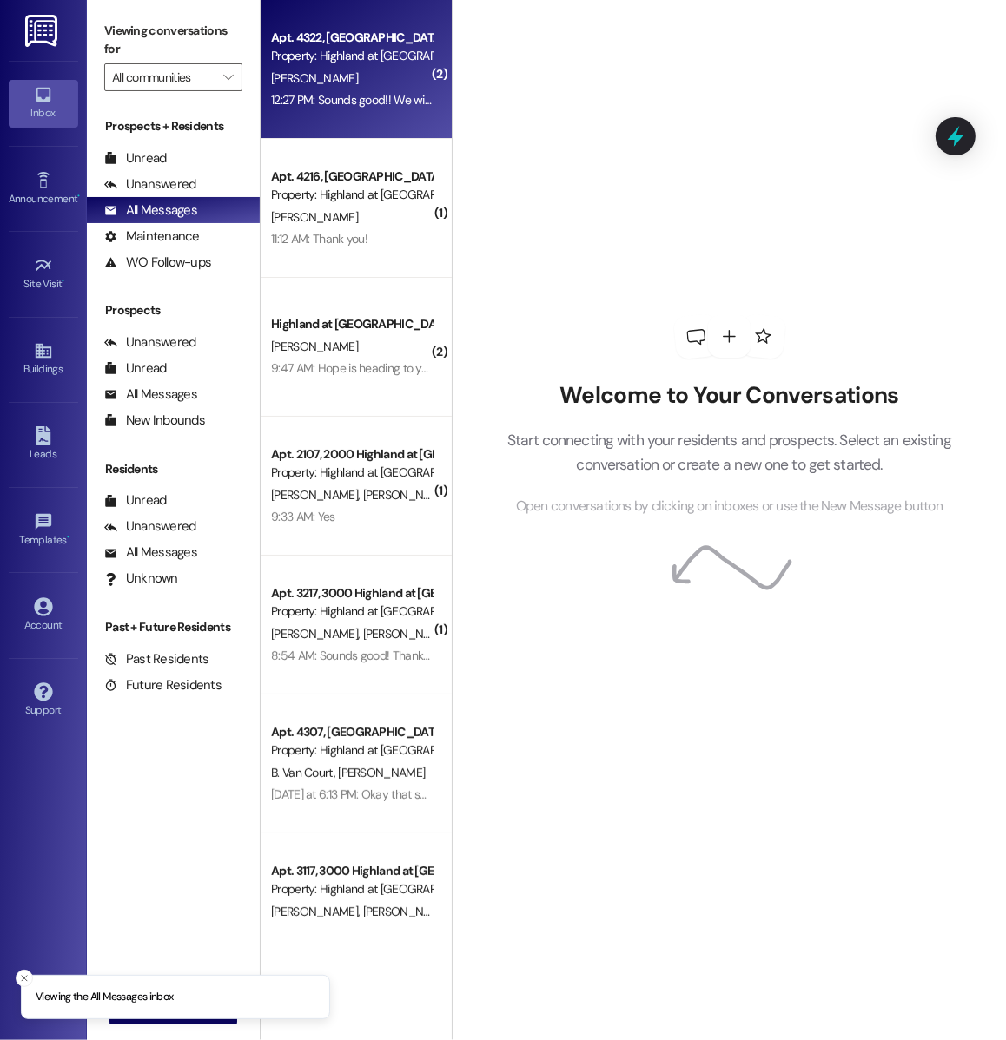 Image resolution: width=1006 pixels, height=1040 pixels. What do you see at coordinates (173, 40) in the screenshot?
I see `label: Viewing conversations for` at bounding box center [173, 40].